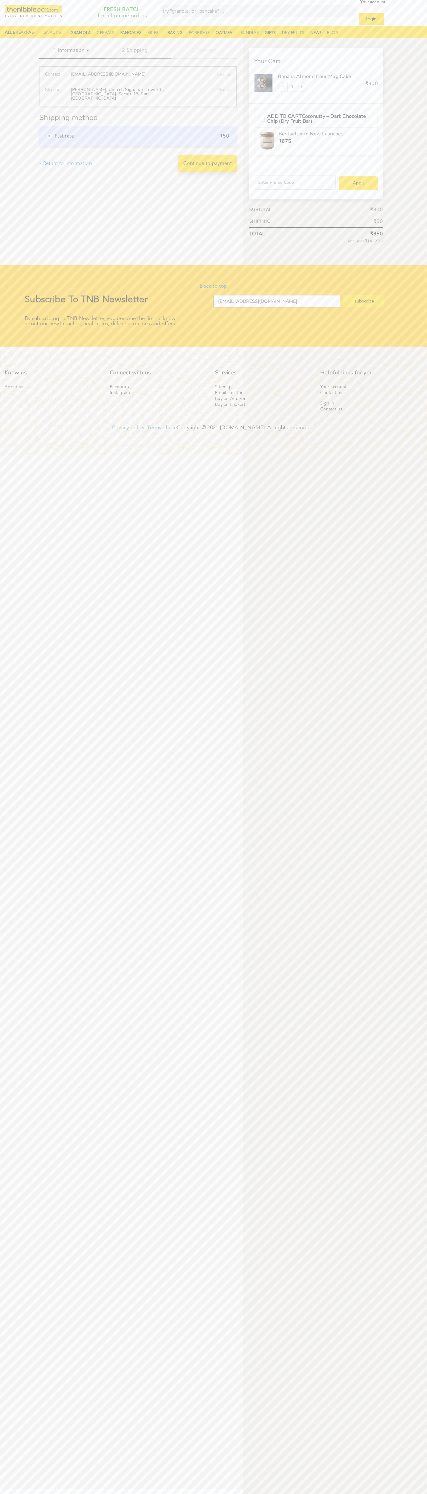 The width and height of the screenshot is (427, 1494). Describe the element at coordinates (270, 33) in the screenshot. I see `b: GIFTS` at that location.